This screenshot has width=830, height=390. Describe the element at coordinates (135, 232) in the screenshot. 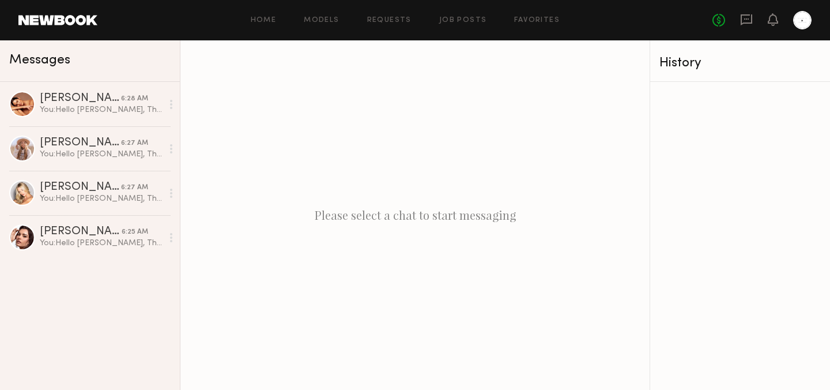

I see `div: 6:25 AM` at that location.